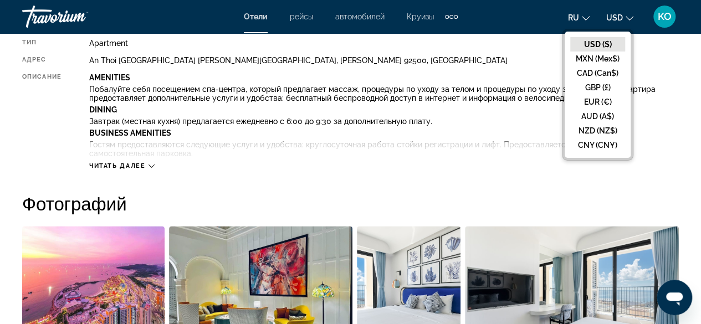 Image resolution: width=701 pixels, height=324 pixels. I want to click on span: Круизы, so click(420, 17).